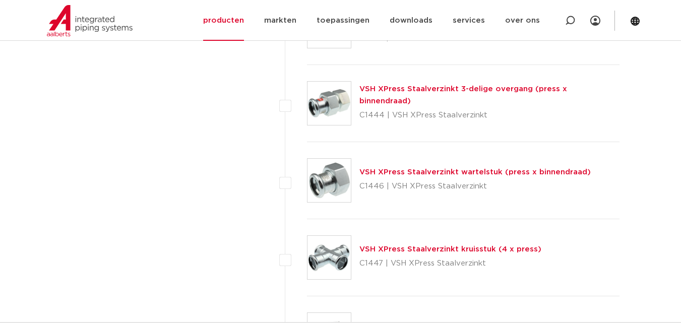 The height and width of the screenshot is (323, 681). Describe the element at coordinates (329, 181) in the screenshot. I see `img: Thumbnail for VSH XPress Staalverzinkt wartelstuk (press x binnendraad)` at that location.